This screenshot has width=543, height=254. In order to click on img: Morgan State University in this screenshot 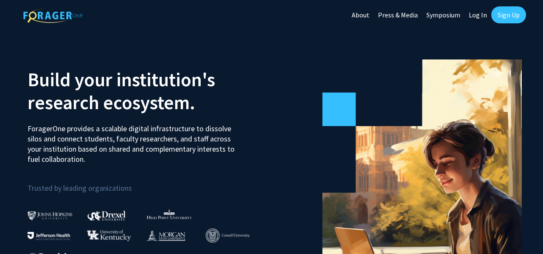, I will do `click(166, 235)`.